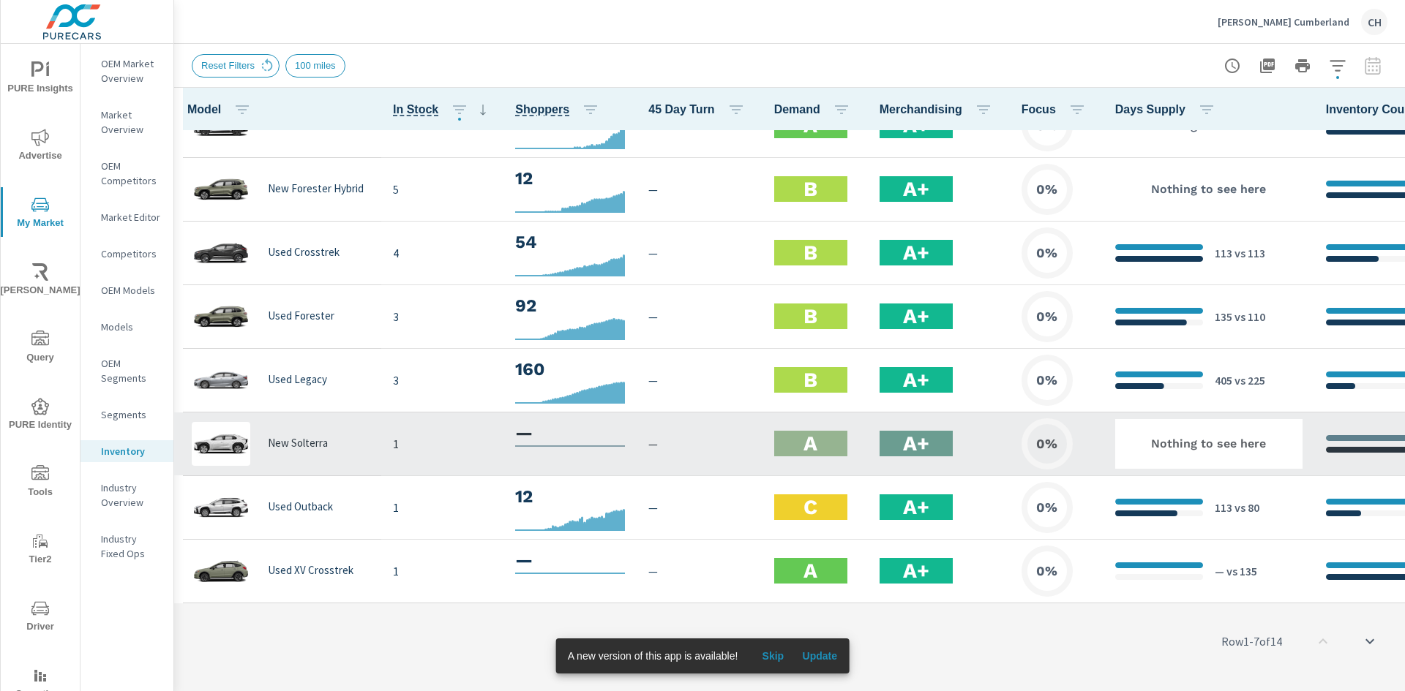 The height and width of the screenshot is (691, 1405). I want to click on p: Used Legacy, so click(297, 380).